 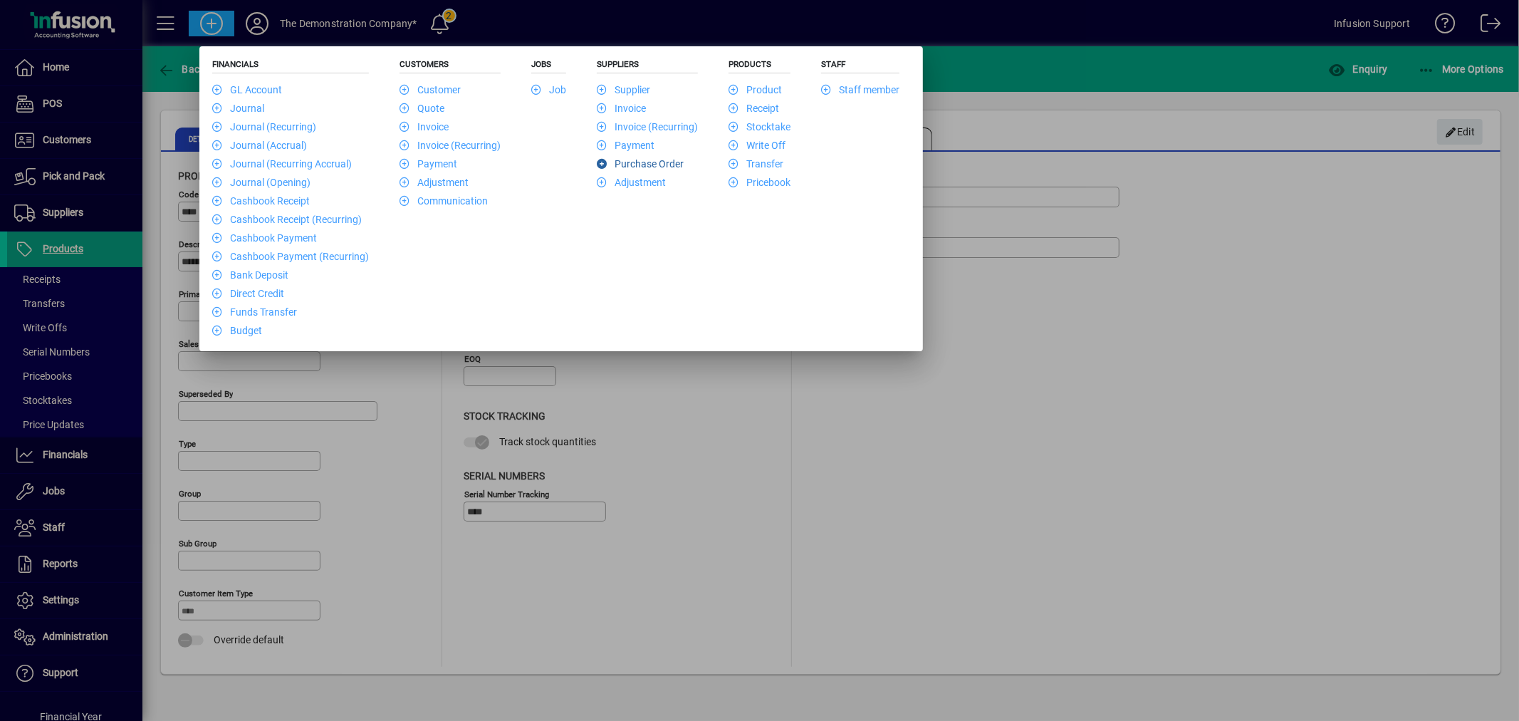 What do you see at coordinates (755, 164) in the screenshot?
I see `a: Transfer` at bounding box center [755, 164].